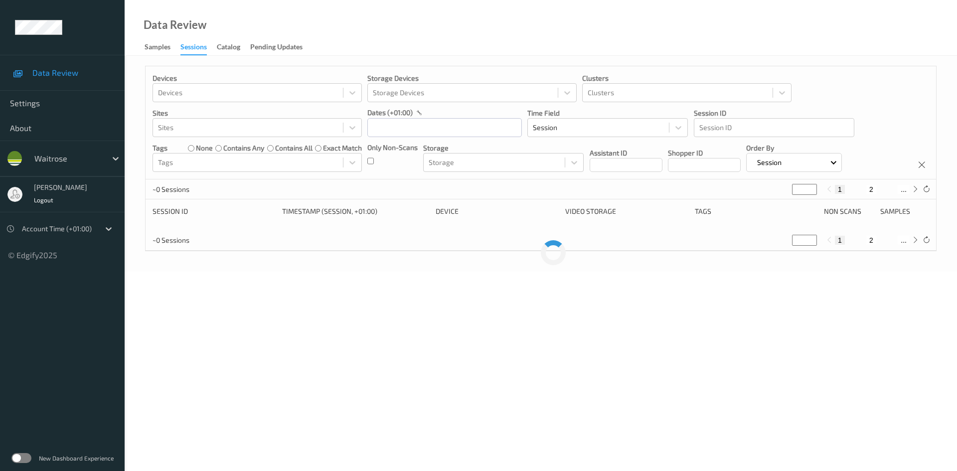 The height and width of the screenshot is (471, 957). I want to click on div: Catalog, so click(228, 48).